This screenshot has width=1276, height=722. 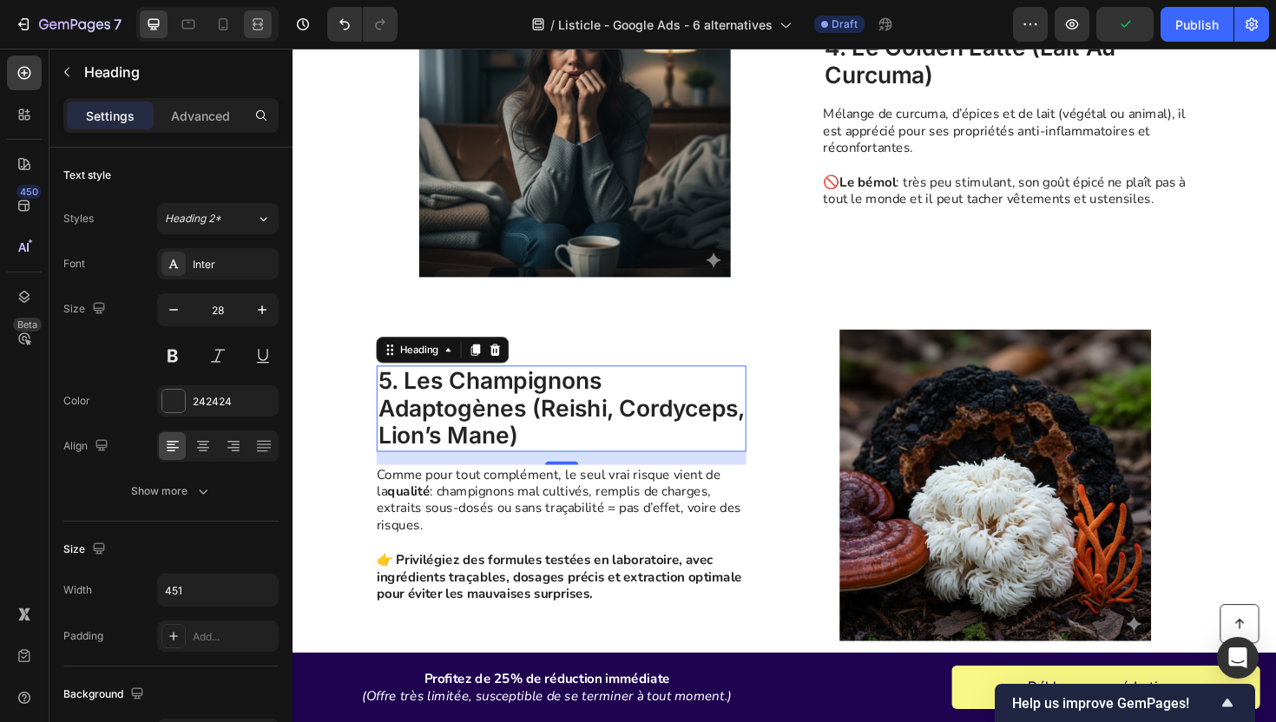 I want to click on button: Show more, so click(x=171, y=491).